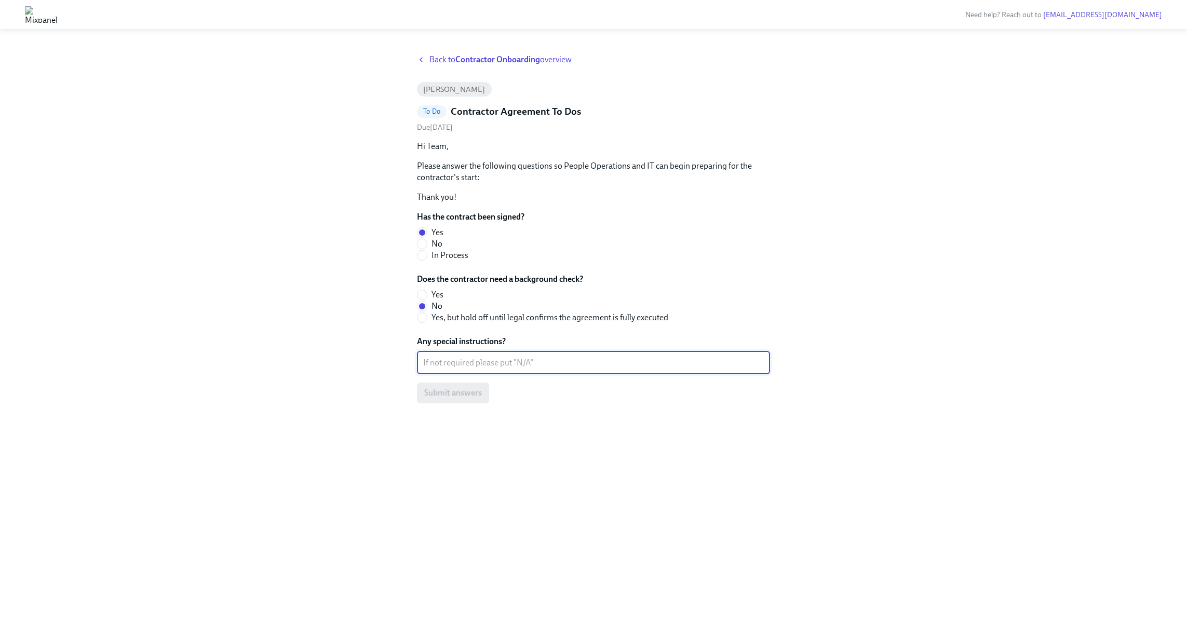 This screenshot has width=1187, height=626. What do you see at coordinates (500, 60) in the screenshot?
I see `span: Back to overview` at bounding box center [500, 60].